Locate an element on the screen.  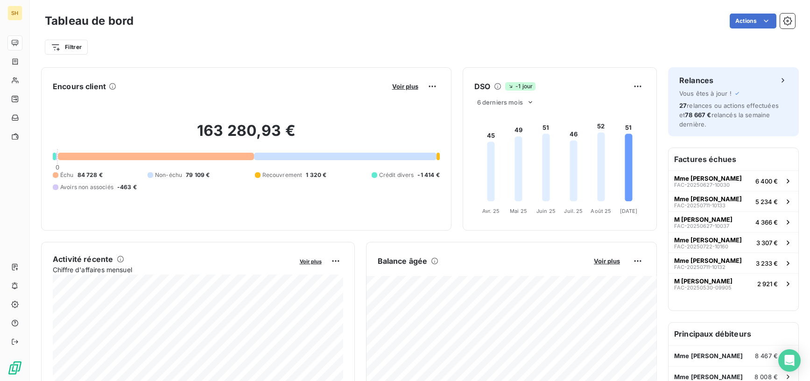
span: 5 234 € is located at coordinates (766, 202).